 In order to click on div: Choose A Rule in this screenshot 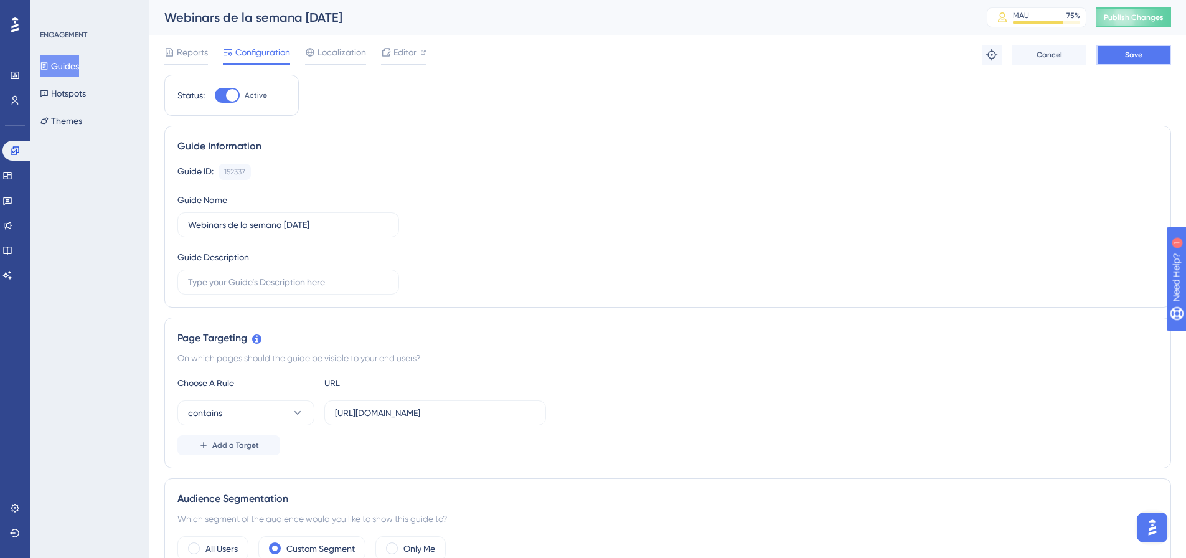, I will do `click(246, 383)`.